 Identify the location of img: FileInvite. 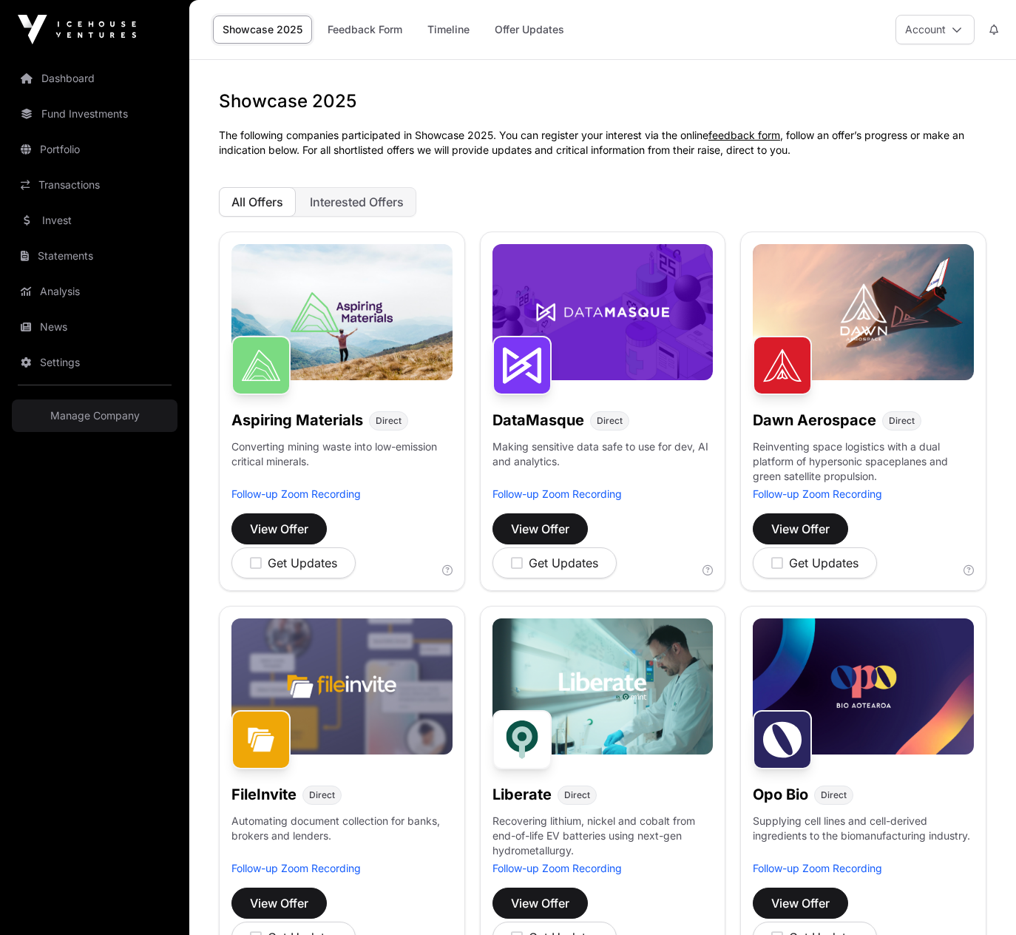
(261, 740).